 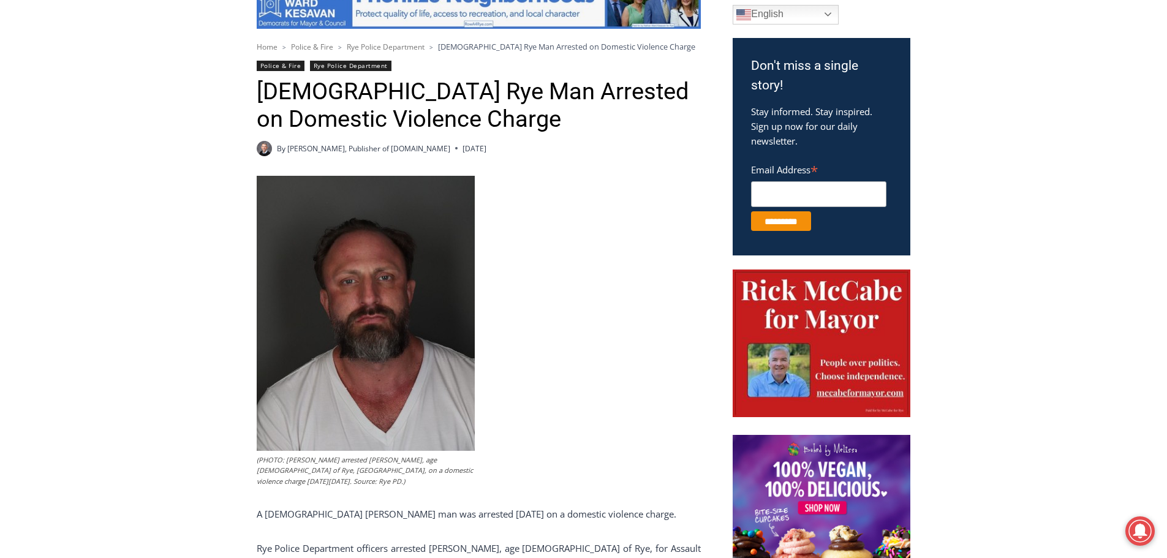 What do you see at coordinates (366, 313) in the screenshot?
I see `img: (PHOTO: Rye PD arrested Michael P. O’Connell, age 42 of Rye, NY, on a domestic violence charge on...` at bounding box center [366, 313].